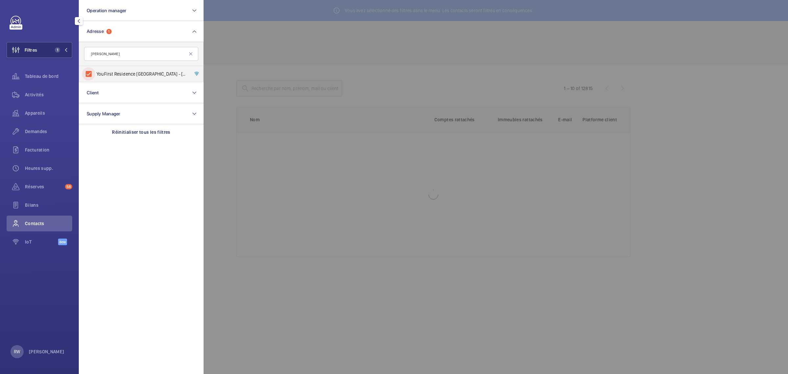  What do you see at coordinates (57, 50) in the screenshot?
I see `span: 1` at bounding box center [57, 50].